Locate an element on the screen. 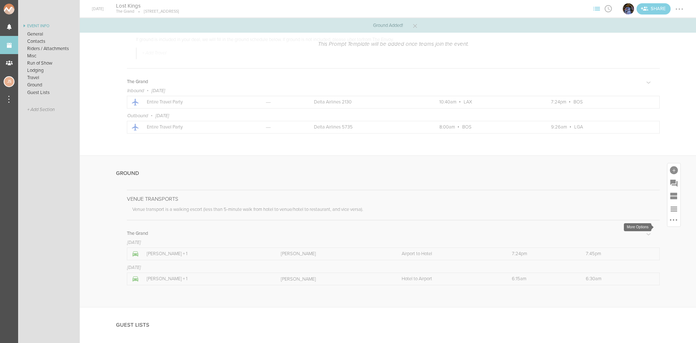 The height and width of the screenshot is (343, 696). span: 9:26am is located at coordinates (559, 127).